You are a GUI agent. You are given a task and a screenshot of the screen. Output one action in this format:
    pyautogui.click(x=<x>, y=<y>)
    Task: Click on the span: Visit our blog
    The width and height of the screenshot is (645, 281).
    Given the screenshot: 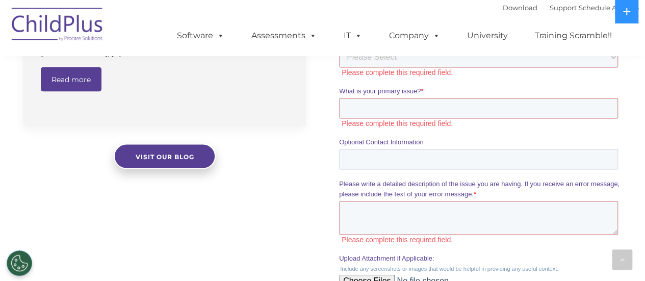 What is the action you would take?
    pyautogui.click(x=164, y=156)
    